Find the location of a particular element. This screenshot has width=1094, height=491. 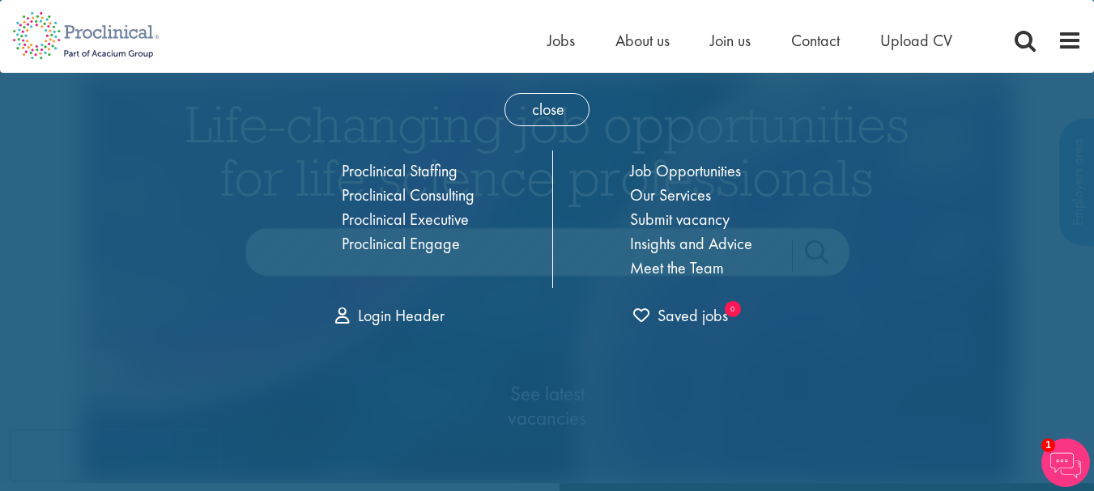

a: Submit vacancy is located at coordinates (679, 219).